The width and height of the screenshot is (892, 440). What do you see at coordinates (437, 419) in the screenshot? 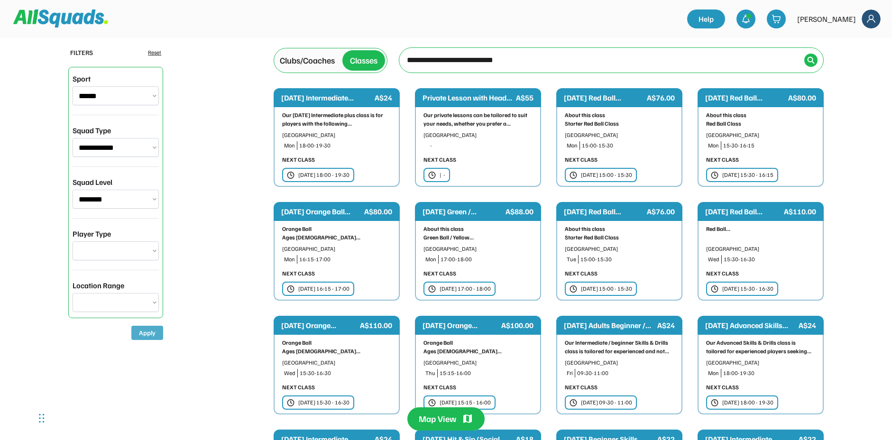
I see `div: Map View` at bounding box center [437, 419].